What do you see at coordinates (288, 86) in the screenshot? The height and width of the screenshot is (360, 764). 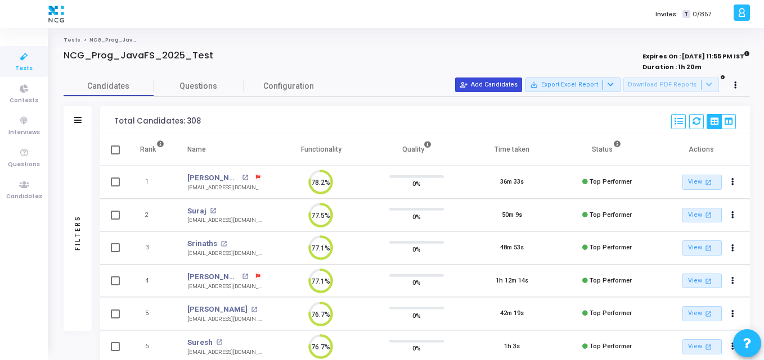 I see `span: Configuration` at bounding box center [288, 86].